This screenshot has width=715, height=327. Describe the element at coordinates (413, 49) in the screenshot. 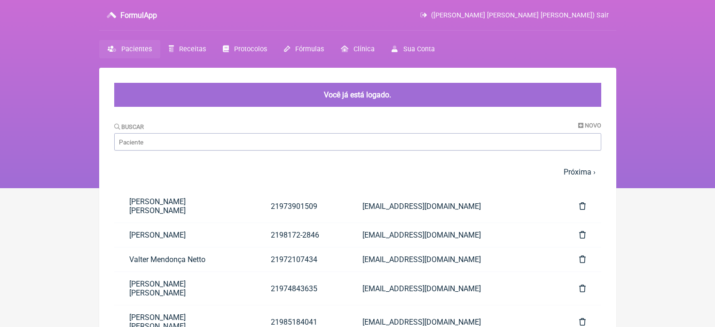

I see `a: Sua Conta` at that location.